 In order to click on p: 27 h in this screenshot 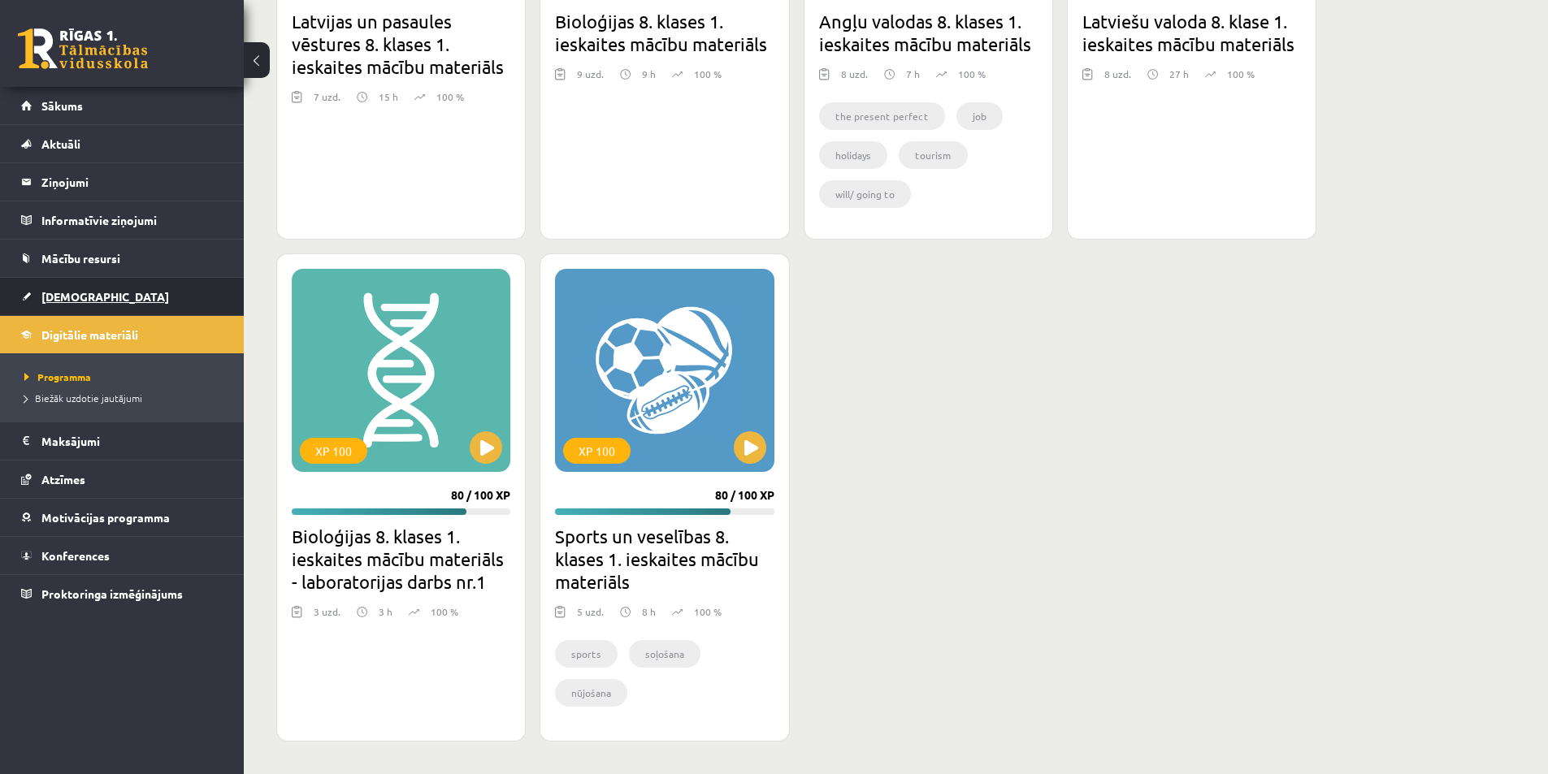, I will do `click(1179, 74)`.